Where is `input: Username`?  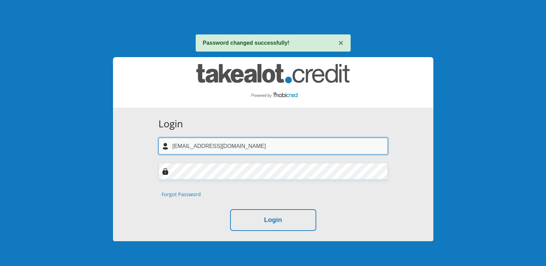
input: Username is located at coordinates (273, 146).